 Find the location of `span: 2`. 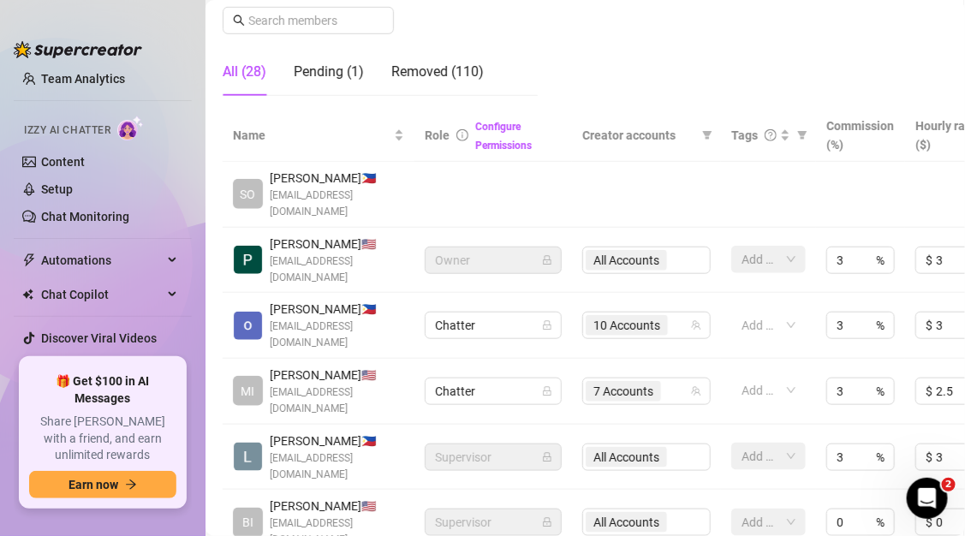

span: 2 is located at coordinates (948, 485).